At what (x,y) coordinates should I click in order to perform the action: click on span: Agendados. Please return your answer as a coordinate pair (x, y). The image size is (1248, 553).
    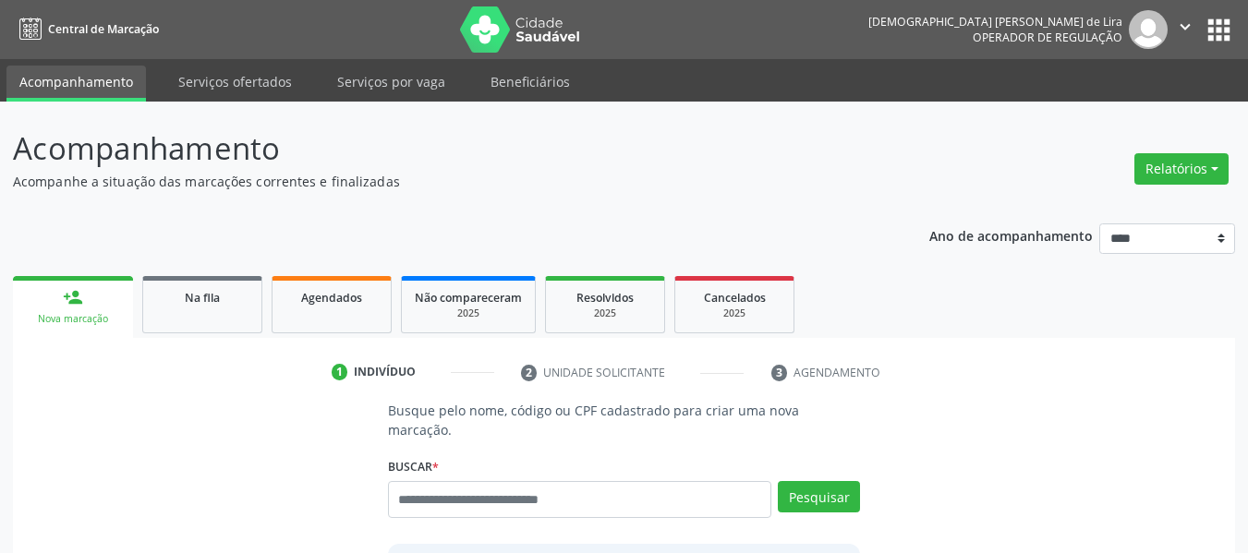
    Looking at the image, I should click on (332, 298).